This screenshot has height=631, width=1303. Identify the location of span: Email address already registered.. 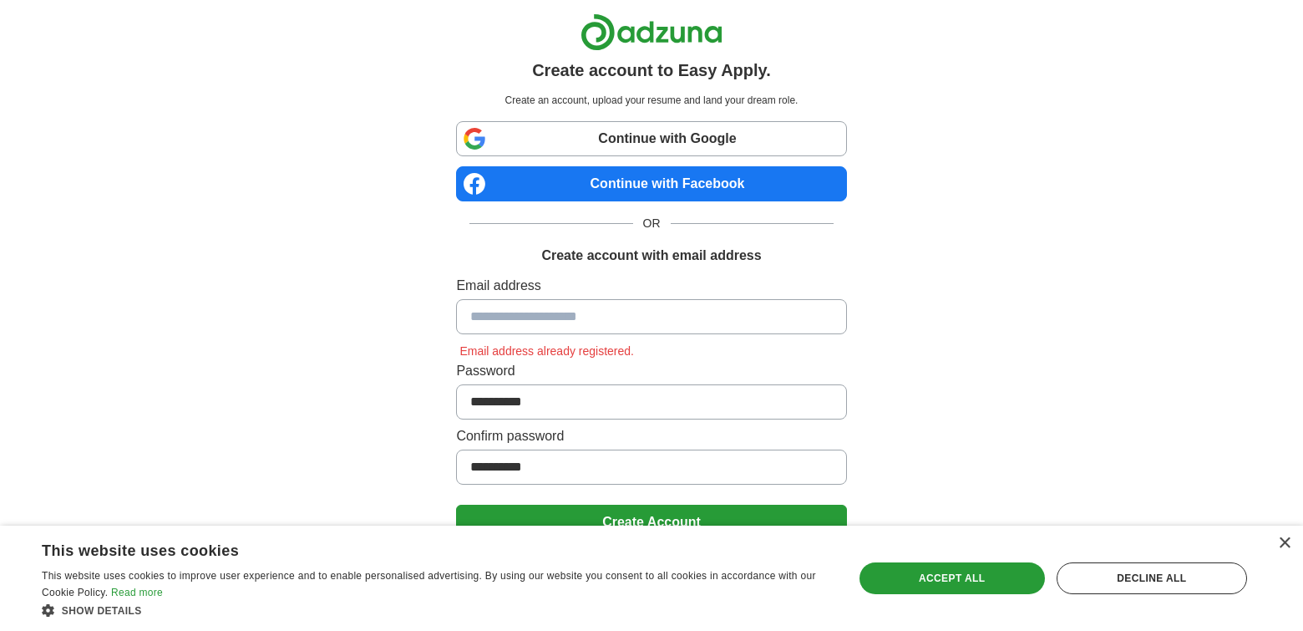
(546, 351).